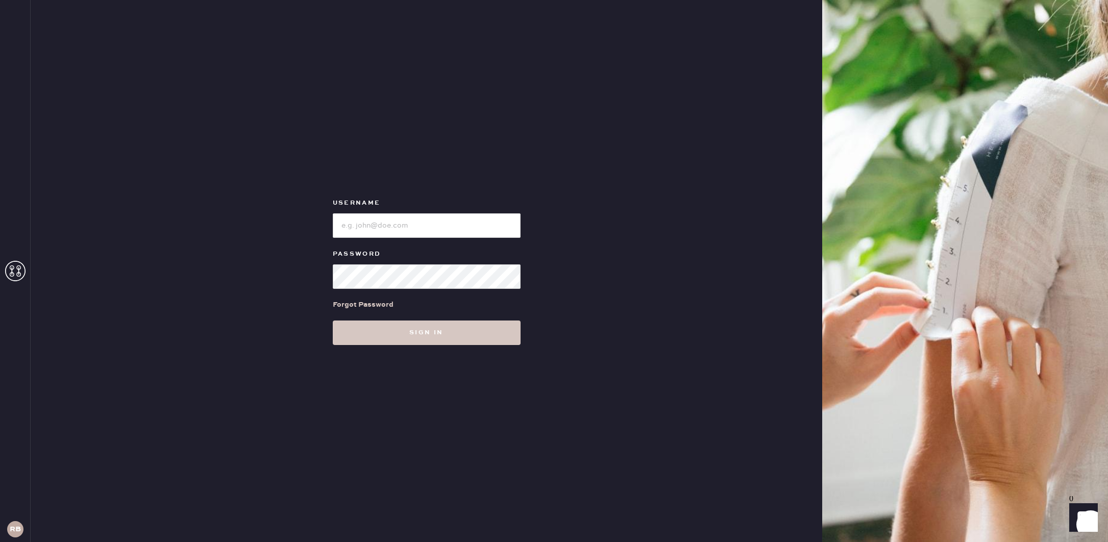  Describe the element at coordinates (427, 226) in the screenshot. I see `input: e.g. john@doe.com` at that location.